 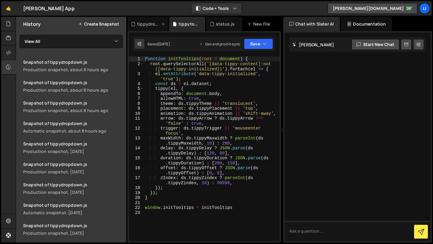 I want to click on div: 22, so click(x=136, y=208).